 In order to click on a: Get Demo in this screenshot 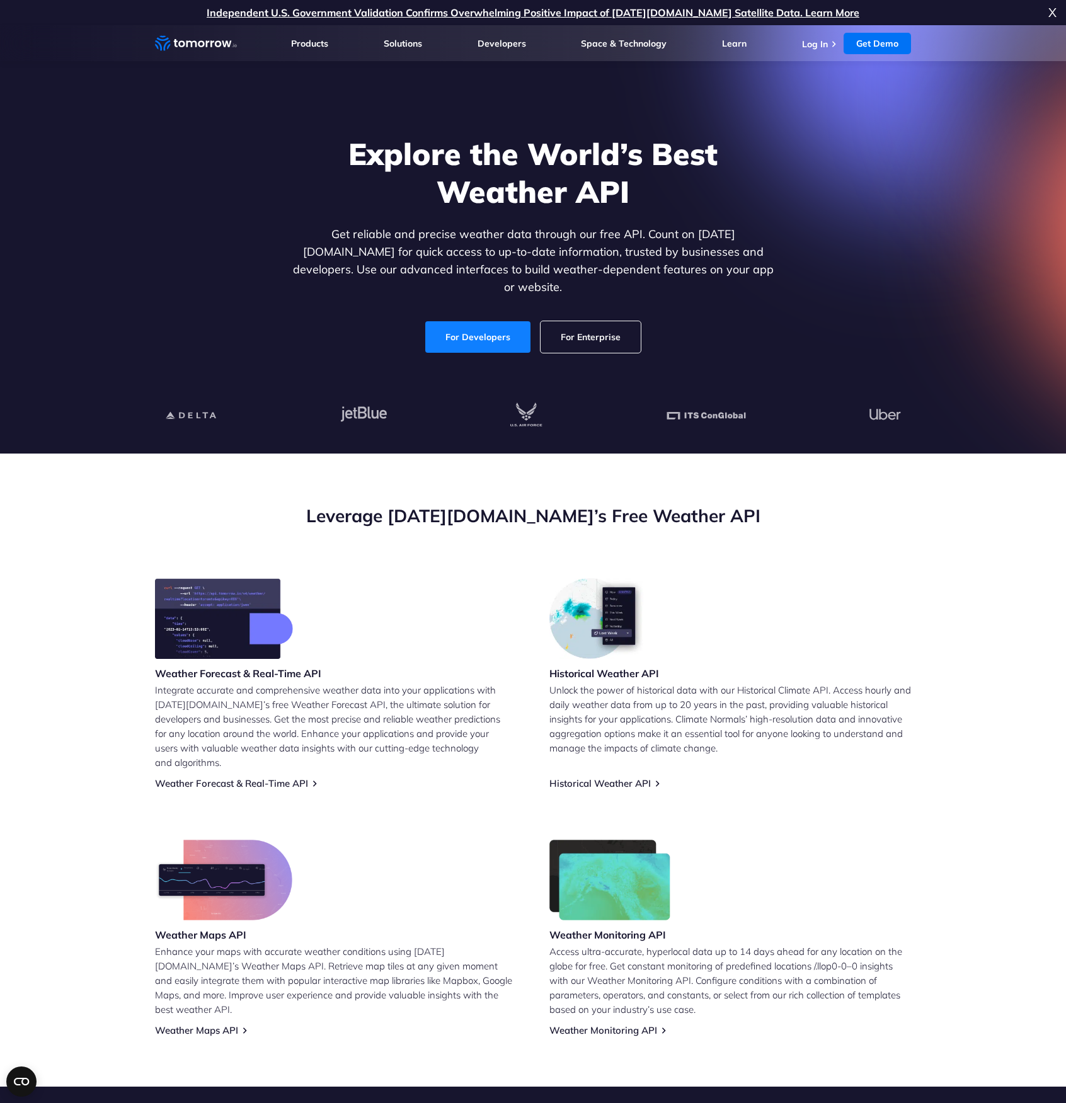, I will do `click(877, 43)`.